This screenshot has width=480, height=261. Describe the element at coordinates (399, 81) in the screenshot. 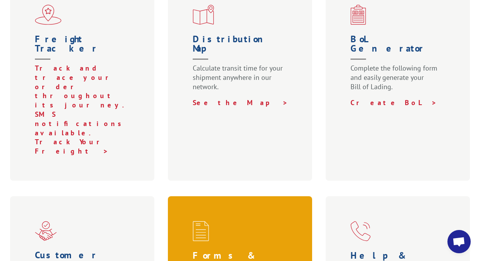

I see `p: Complete the following form and easily generate your Bill of Lading.` at that location.